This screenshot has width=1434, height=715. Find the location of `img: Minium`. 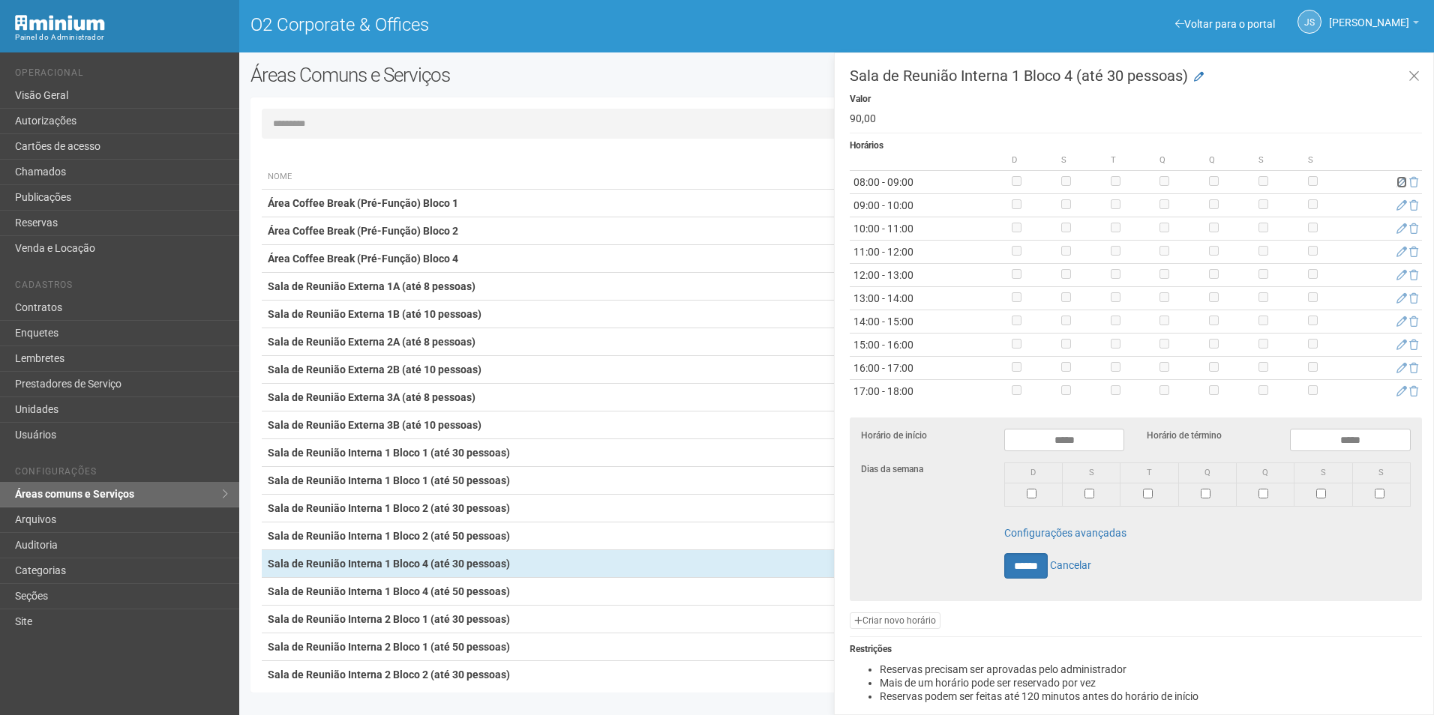

img: Minium is located at coordinates (60, 22).